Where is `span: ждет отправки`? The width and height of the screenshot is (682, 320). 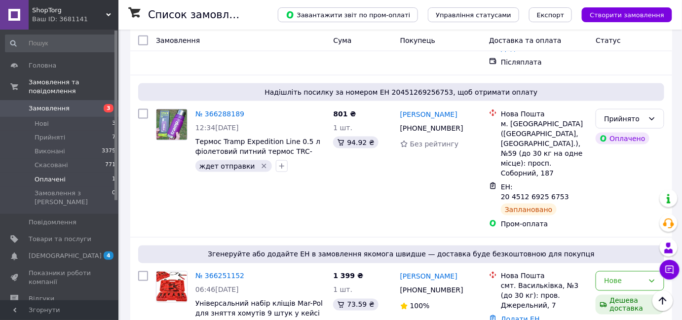 span: ждет отправки is located at coordinates (227, 166).